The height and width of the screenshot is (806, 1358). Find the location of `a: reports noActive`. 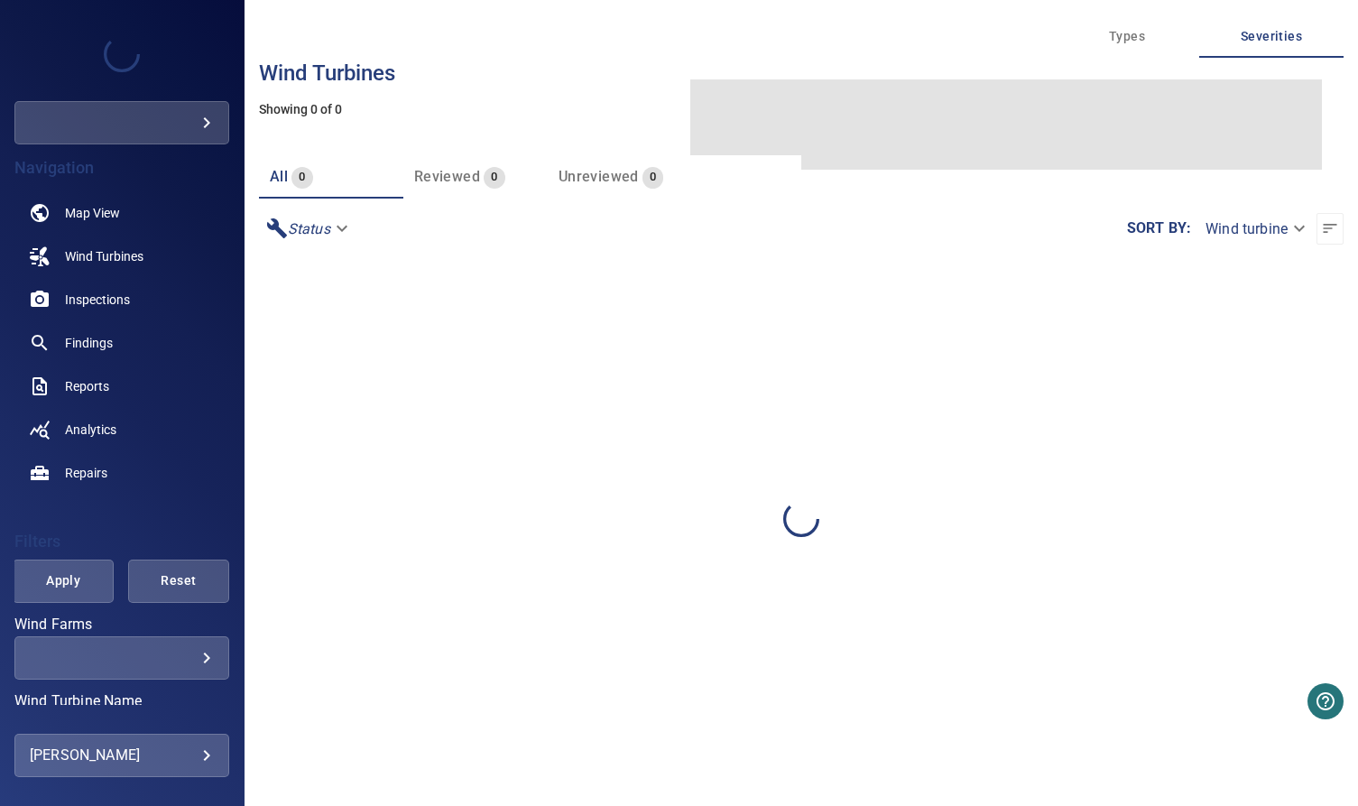

a: reports noActive is located at coordinates (122, 386).